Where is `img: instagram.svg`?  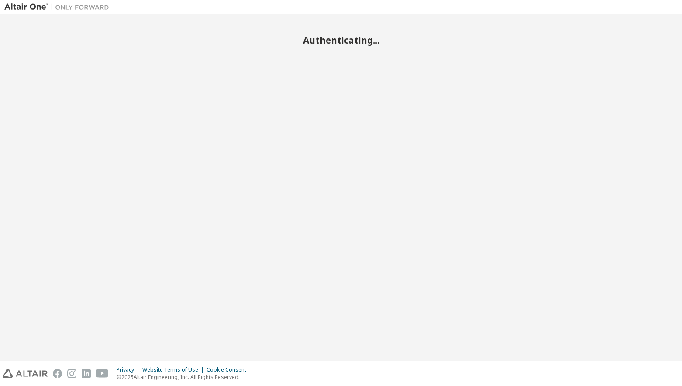 img: instagram.svg is located at coordinates (72, 373).